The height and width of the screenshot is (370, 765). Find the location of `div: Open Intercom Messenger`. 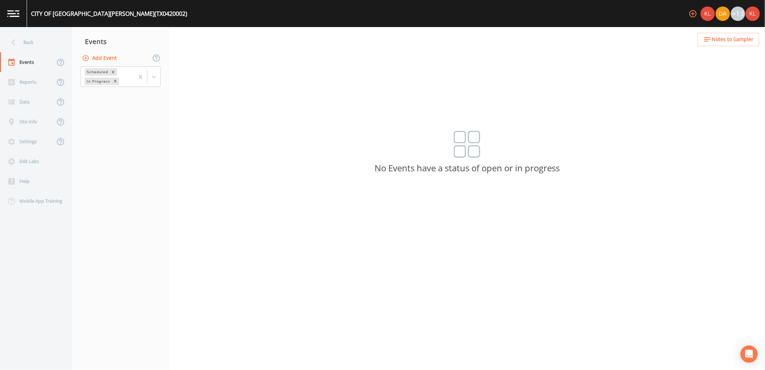

div: Open Intercom Messenger is located at coordinates (749, 354).